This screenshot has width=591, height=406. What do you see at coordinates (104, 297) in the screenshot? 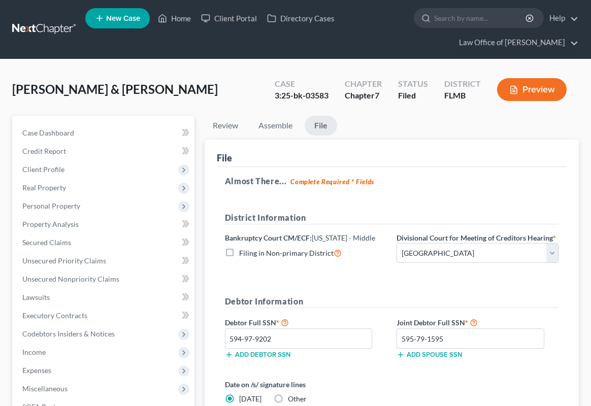
I see `a: Lawsuits` at bounding box center [104, 297].